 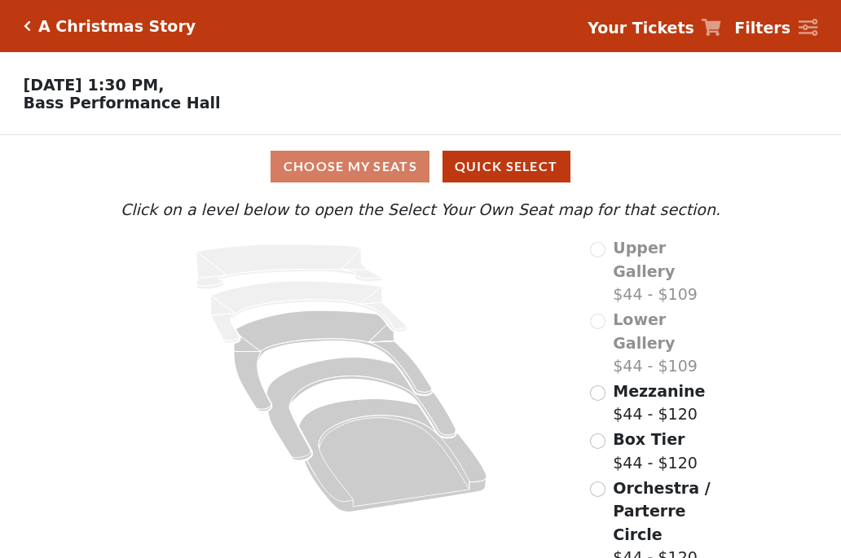 I want to click on span: Box Tier, so click(x=648, y=439).